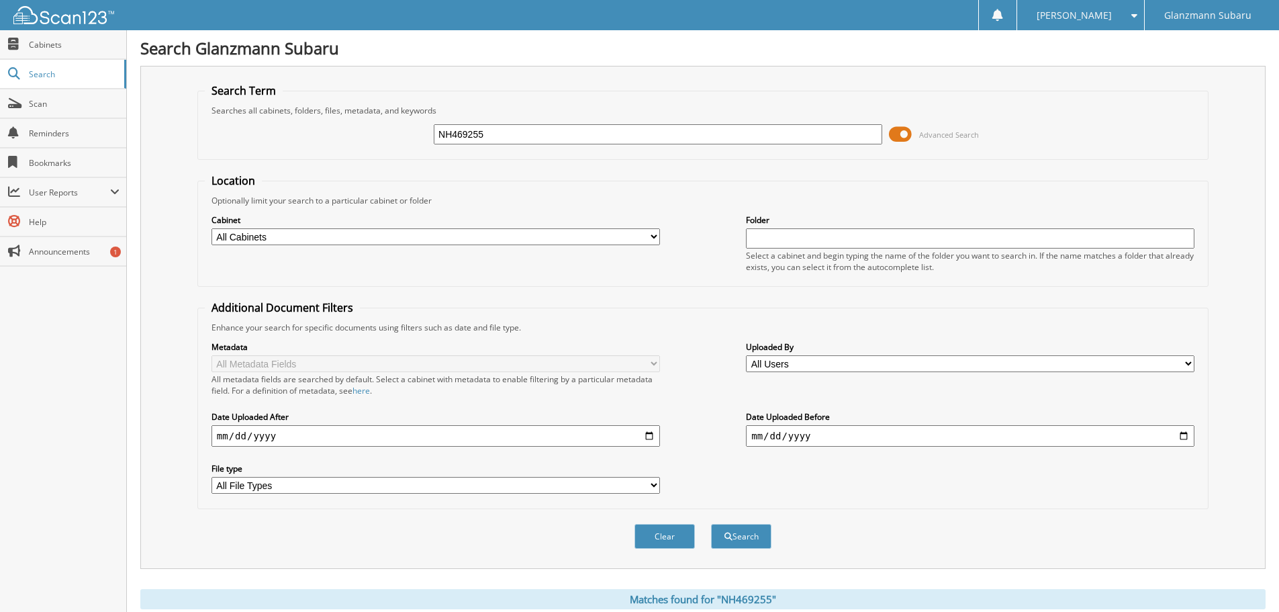 Image resolution: width=1279 pixels, height=612 pixels. What do you see at coordinates (282, 308) in the screenshot?
I see `legend: Additional Document Filters` at bounding box center [282, 308].